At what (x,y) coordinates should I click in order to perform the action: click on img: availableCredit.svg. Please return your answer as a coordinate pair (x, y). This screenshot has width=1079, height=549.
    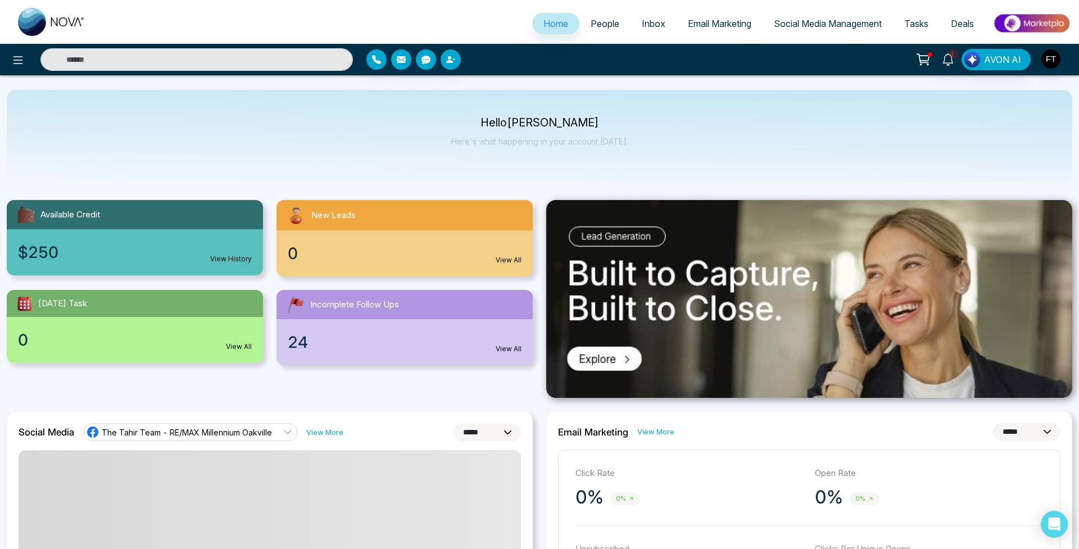
    Looking at the image, I should click on (26, 215).